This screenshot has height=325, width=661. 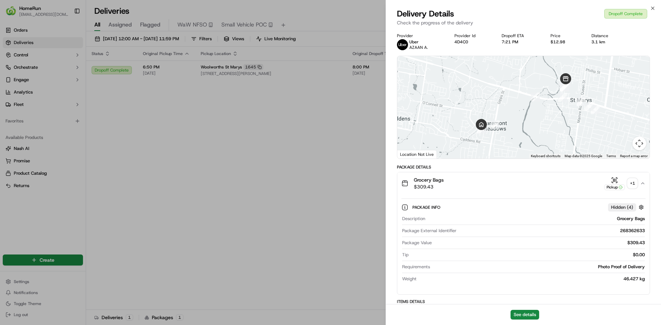 What do you see at coordinates (614, 187) in the screenshot?
I see `div: Pickup` at bounding box center [614, 187].